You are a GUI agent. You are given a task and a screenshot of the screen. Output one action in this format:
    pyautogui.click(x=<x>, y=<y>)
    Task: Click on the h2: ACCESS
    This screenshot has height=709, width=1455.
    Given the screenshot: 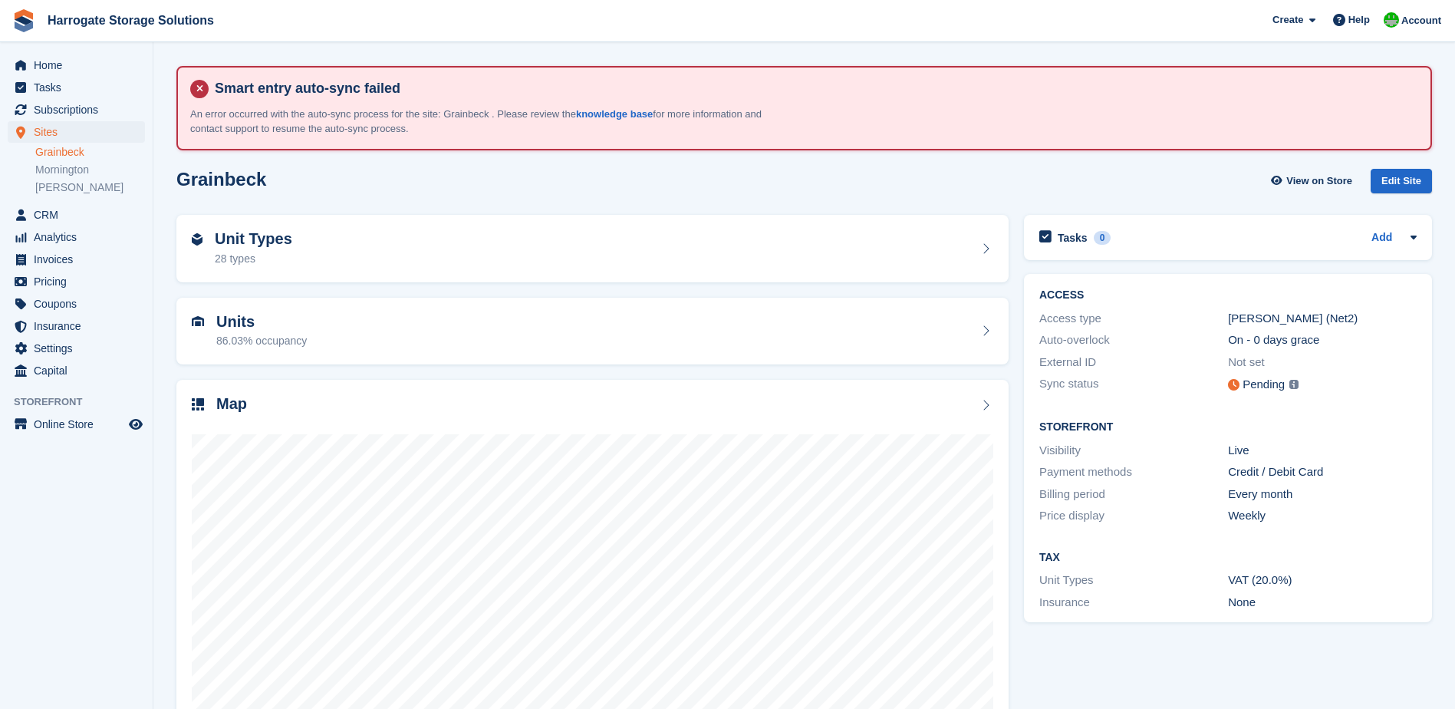 What is the action you would take?
    pyautogui.click(x=1228, y=295)
    